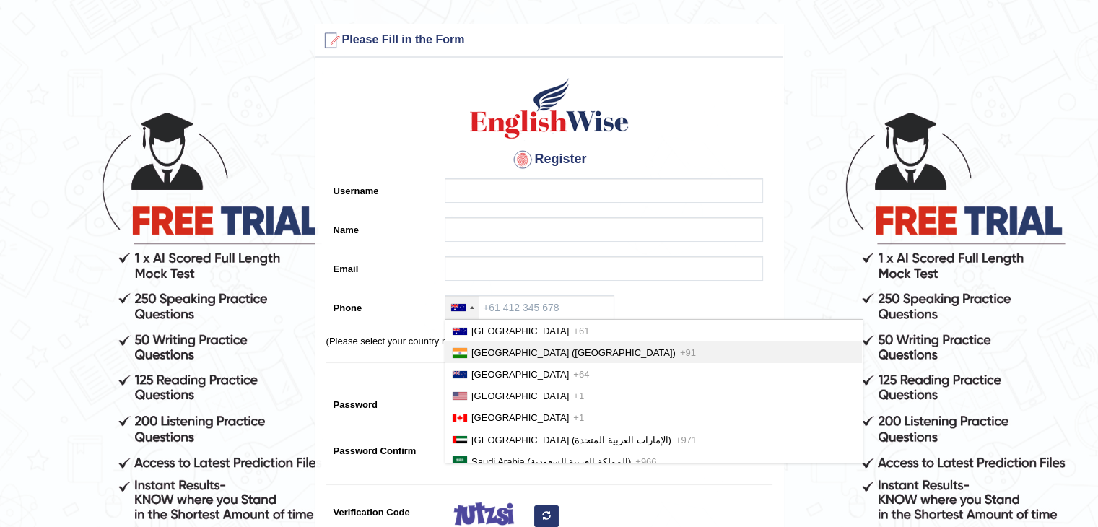 The image size is (1098, 527). Describe the element at coordinates (685, 439) in the screenshot. I see `span: +971` at that location.